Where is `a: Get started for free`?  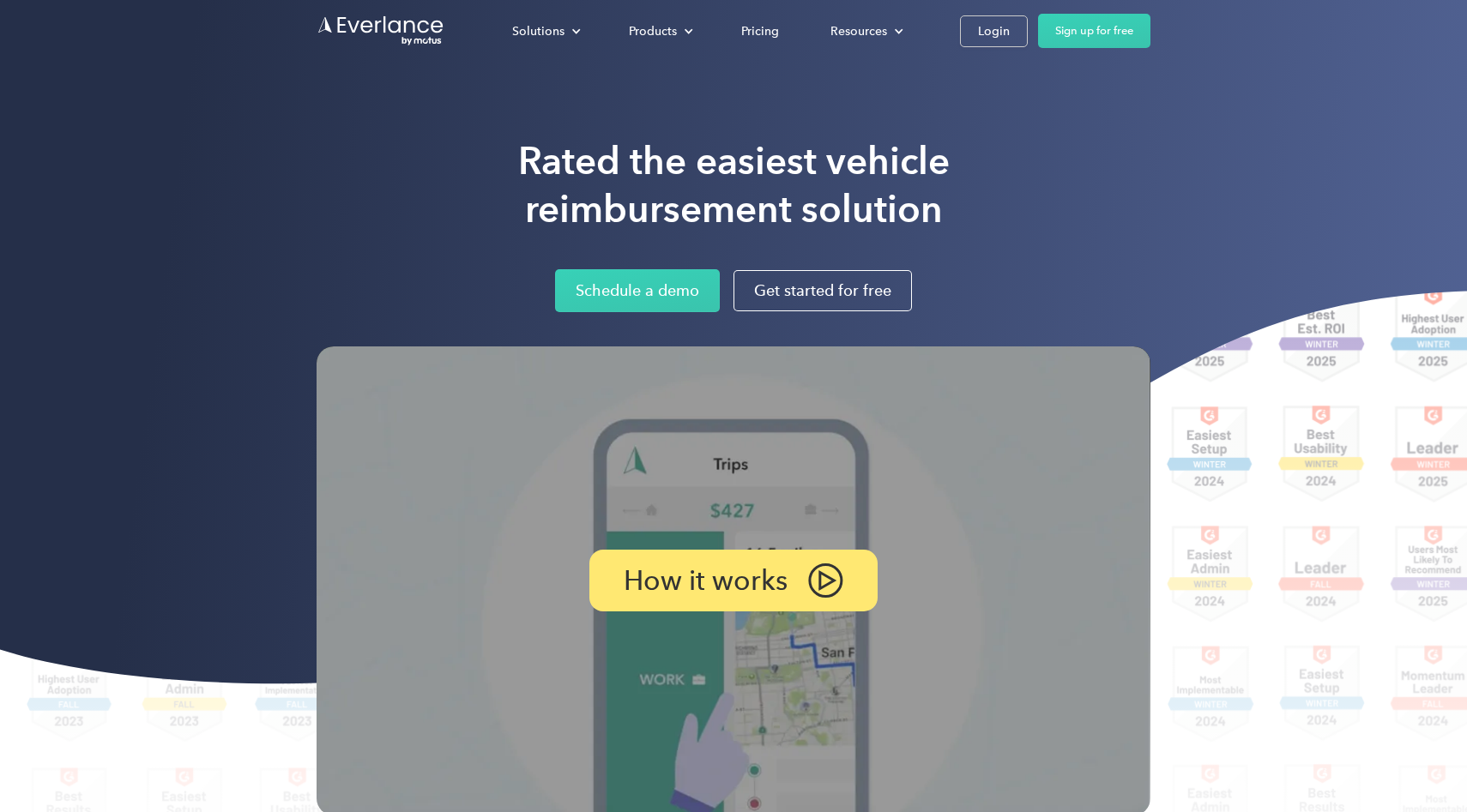
a: Get started for free is located at coordinates (822, 290).